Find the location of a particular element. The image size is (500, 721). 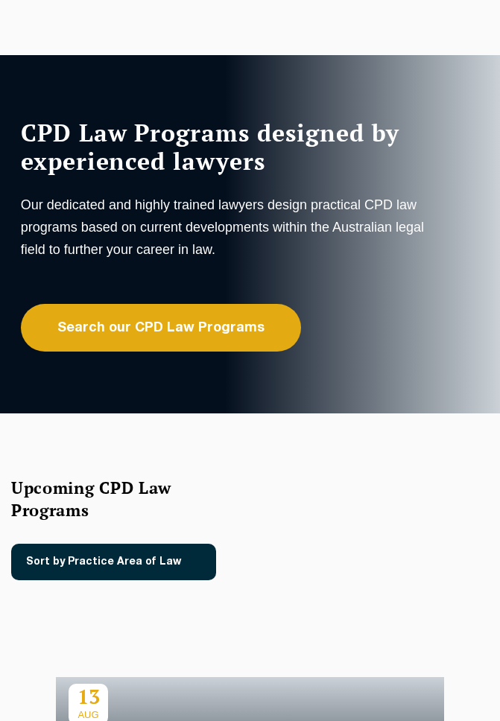

span: AUG is located at coordinates (88, 715).